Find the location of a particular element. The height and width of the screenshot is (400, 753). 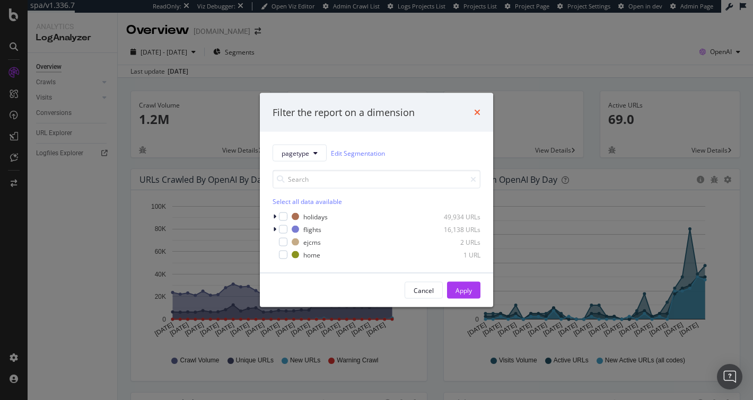

div: flights is located at coordinates (312, 229).